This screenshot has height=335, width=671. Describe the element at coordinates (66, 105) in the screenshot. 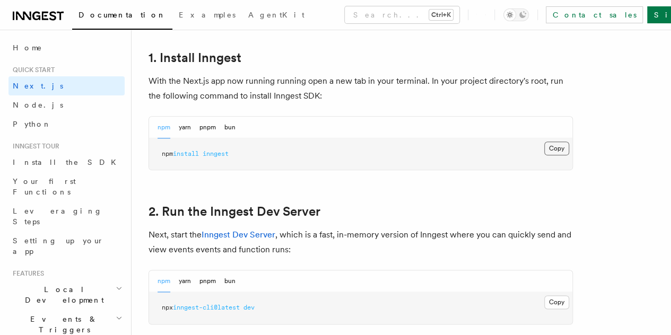

I see `a: Node.js` at that location.